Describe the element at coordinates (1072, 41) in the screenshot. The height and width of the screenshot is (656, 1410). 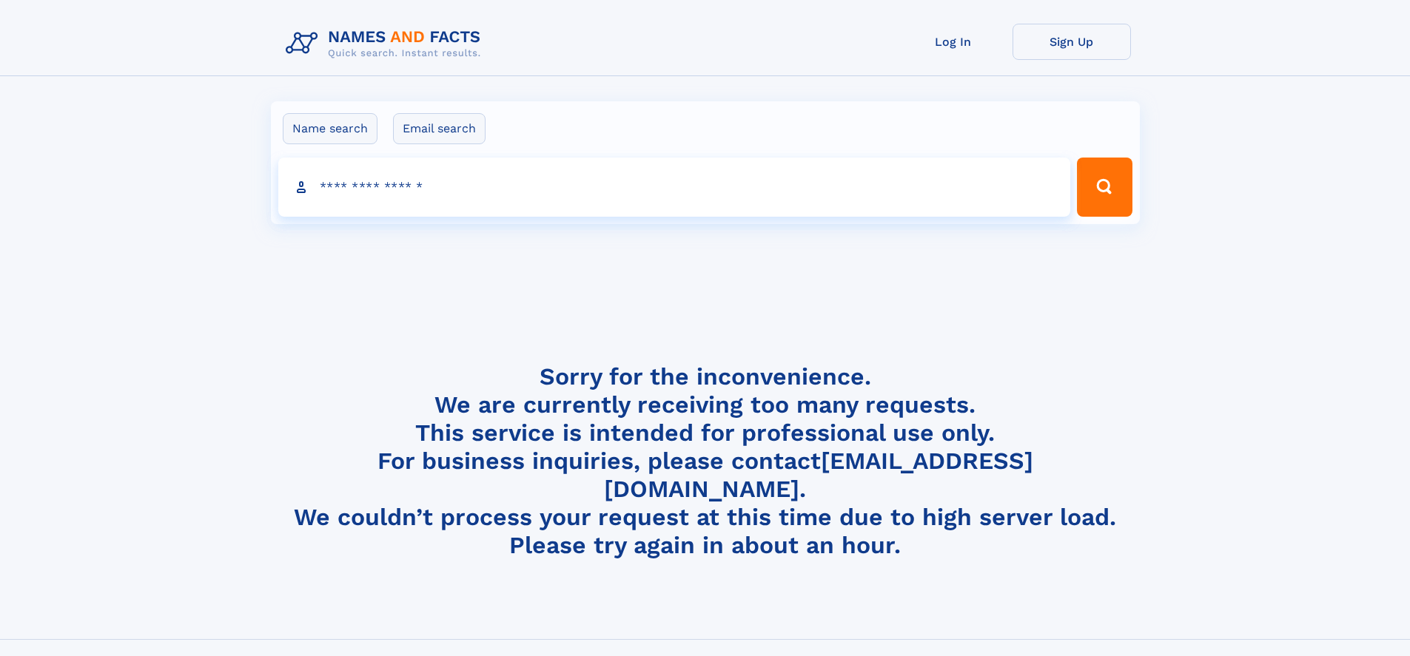
I see `a: Sign Up` at that location.